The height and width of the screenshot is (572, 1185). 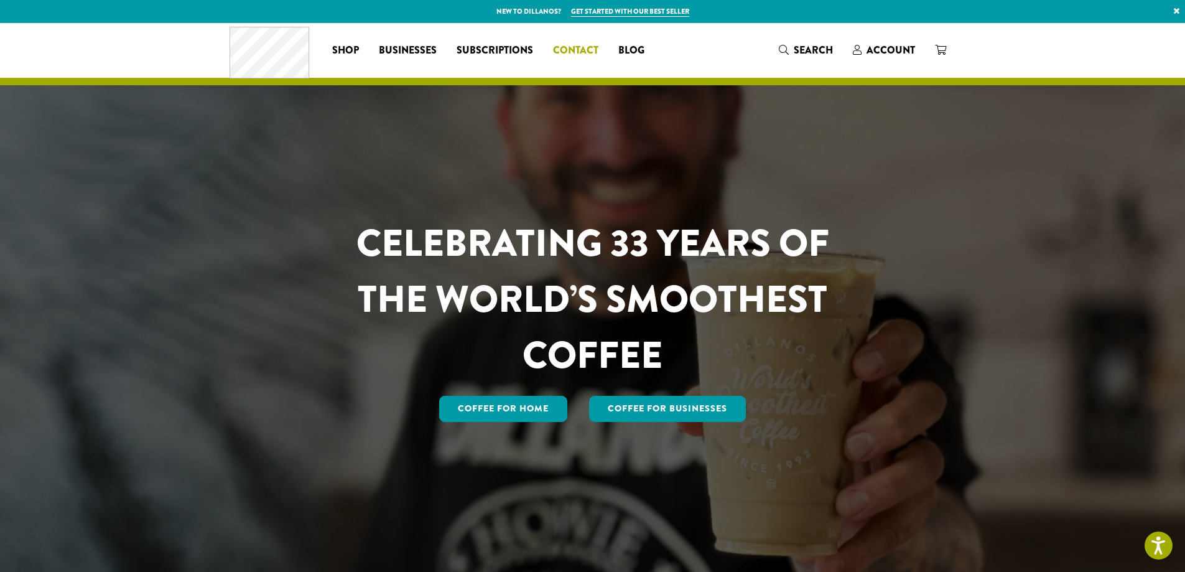 What do you see at coordinates (575, 50) in the screenshot?
I see `span: Contact` at bounding box center [575, 50].